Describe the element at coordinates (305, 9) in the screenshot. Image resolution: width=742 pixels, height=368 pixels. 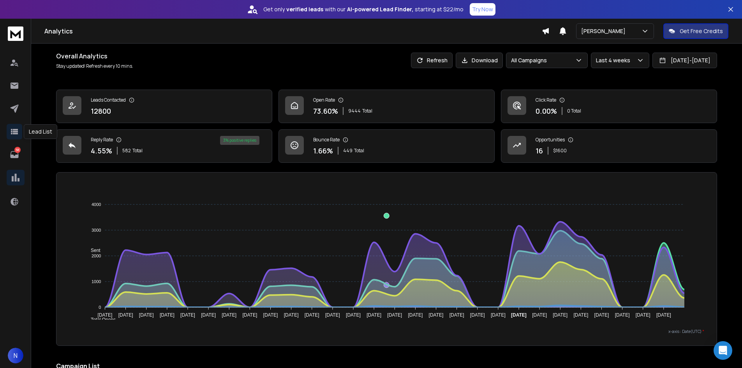
I see `strong: verified leads` at that location.